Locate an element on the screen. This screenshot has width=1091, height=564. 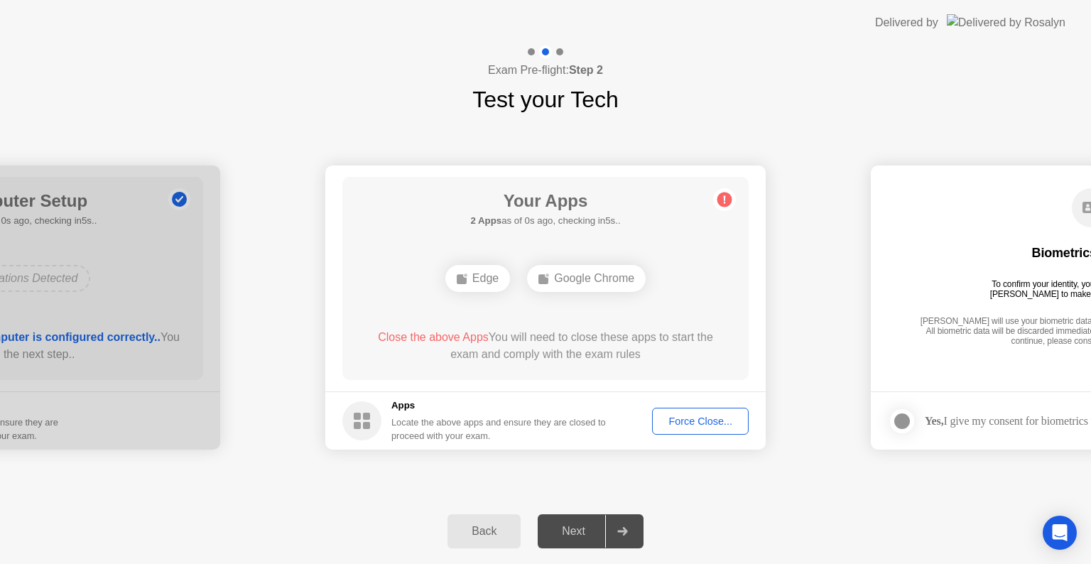
h1: Test your Tech is located at coordinates (545, 99).